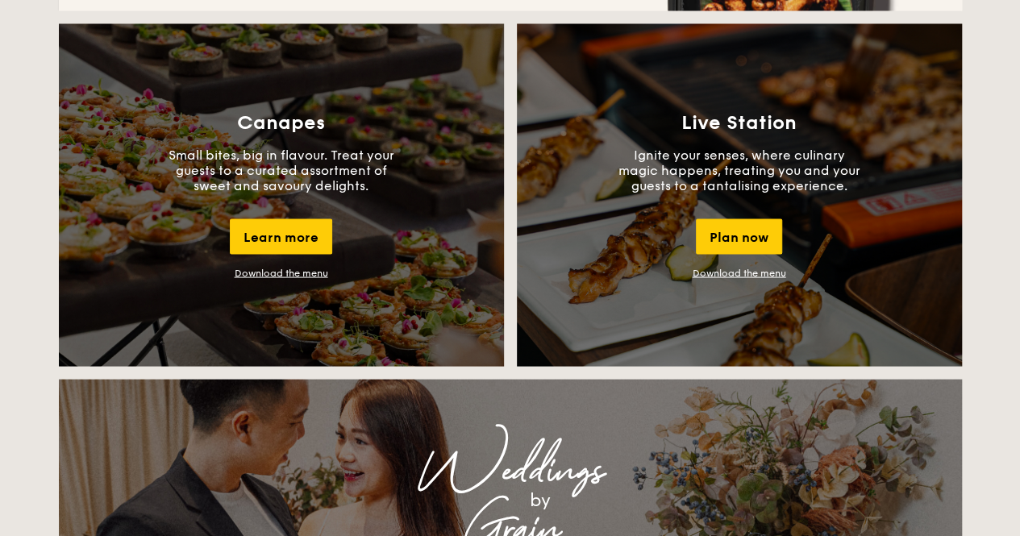 The width and height of the screenshot is (1020, 536). Describe the element at coordinates (281, 236) in the screenshot. I see `div: Learn more` at that location.